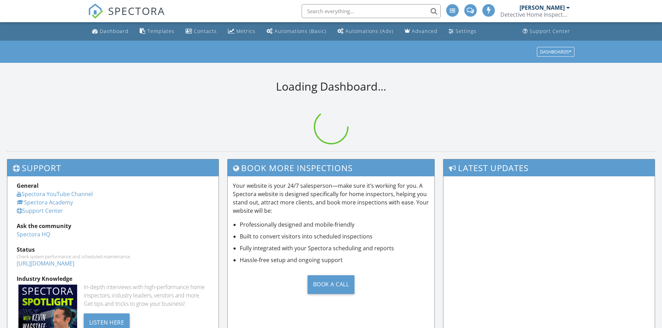  I want to click on div: Detective Home Inspectors, so click(535, 15).